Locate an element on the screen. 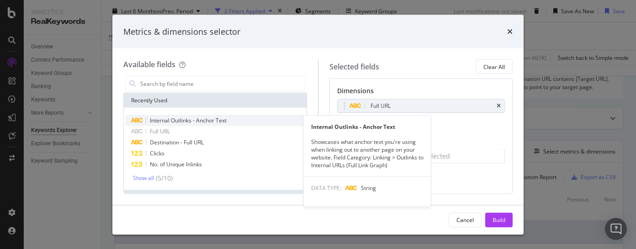 The width and height of the screenshot is (636, 249). div: Cancel is located at coordinates (465, 219).